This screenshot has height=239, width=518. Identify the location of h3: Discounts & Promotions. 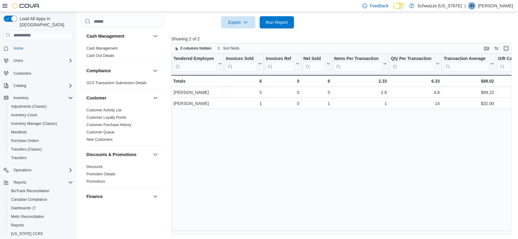
(111, 155).